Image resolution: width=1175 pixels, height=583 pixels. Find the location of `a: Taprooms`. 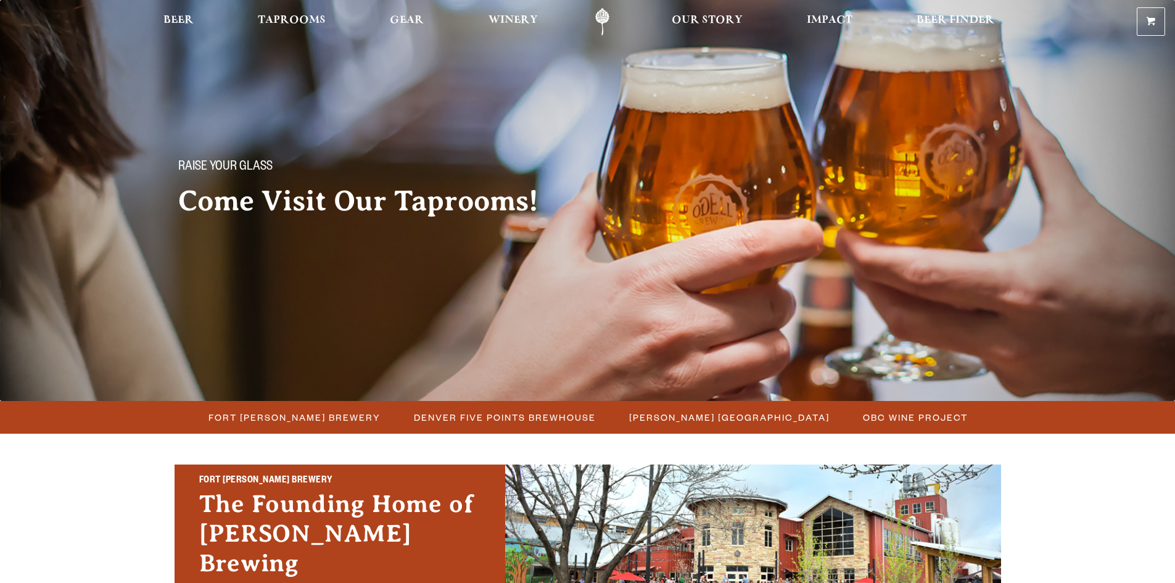

a: Taprooms is located at coordinates (292, 22).